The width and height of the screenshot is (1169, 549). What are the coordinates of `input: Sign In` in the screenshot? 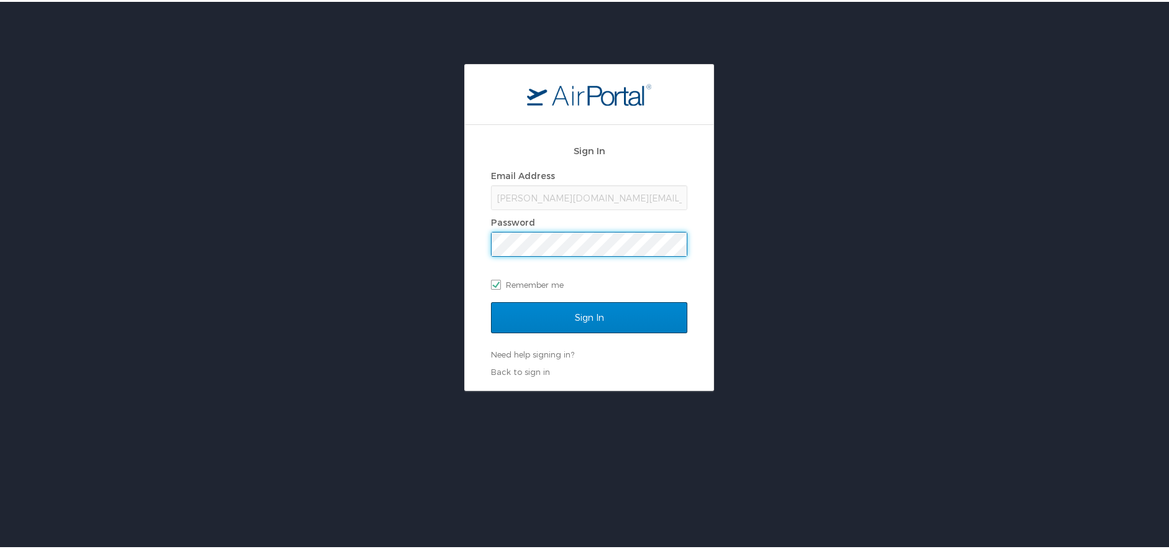 It's located at (589, 316).